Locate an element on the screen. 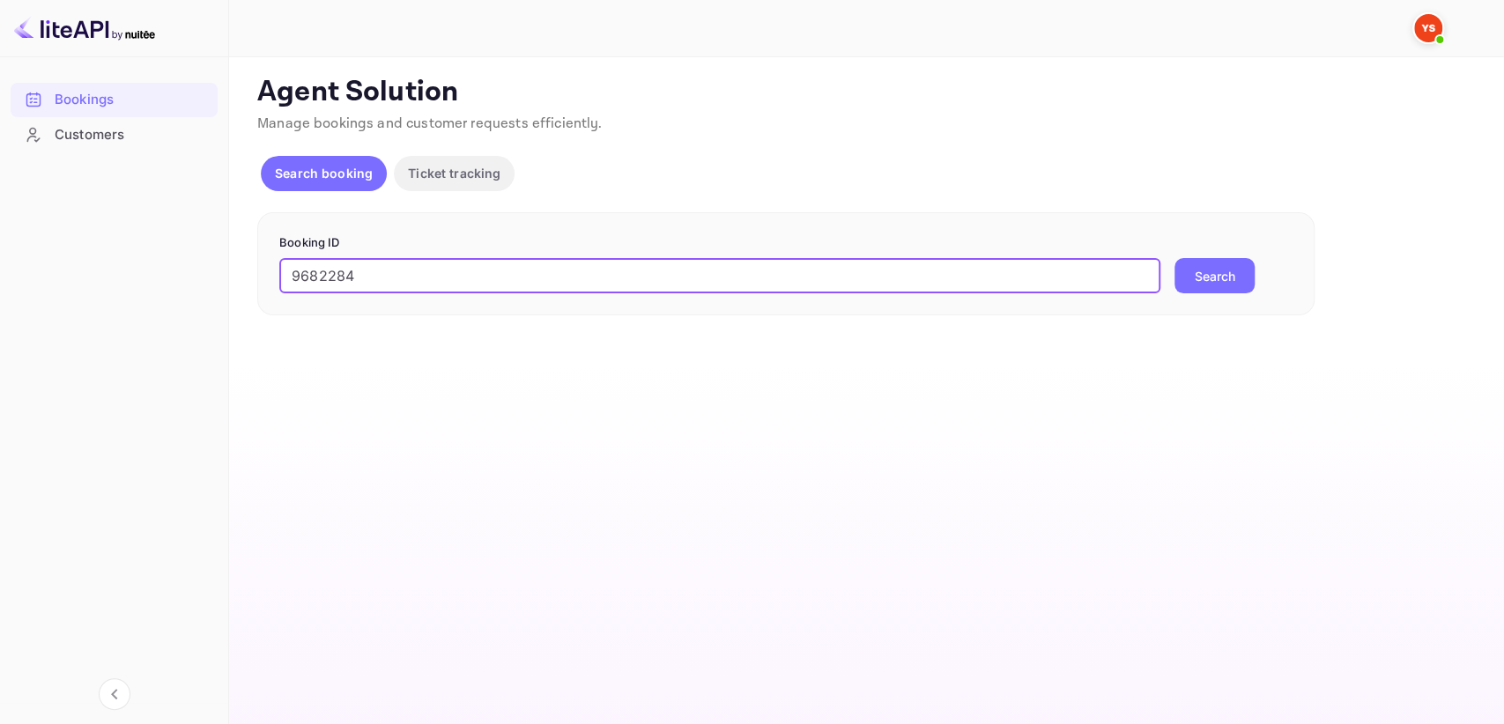 This screenshot has height=724, width=1504. p: Ticket tracking is located at coordinates (454, 173).